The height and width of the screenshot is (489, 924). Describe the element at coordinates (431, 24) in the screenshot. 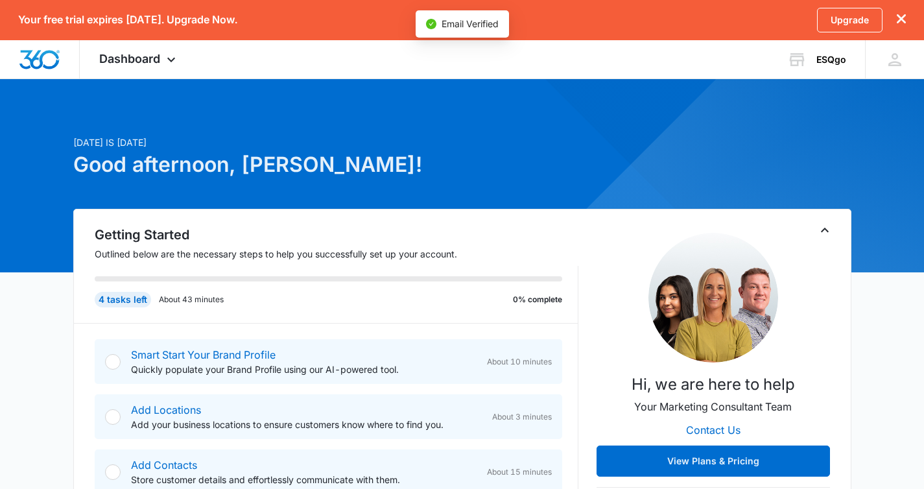

I see `span: check-circle` at that location.